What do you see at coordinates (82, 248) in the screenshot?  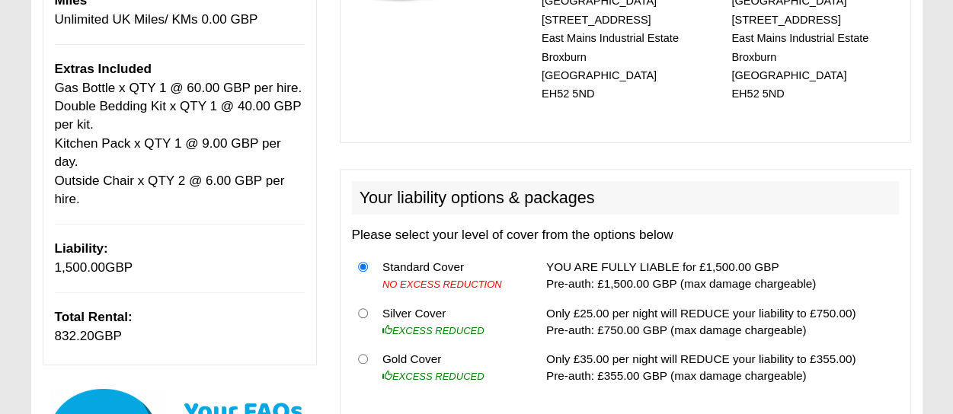 I see `b: Liability:` at bounding box center [82, 248].